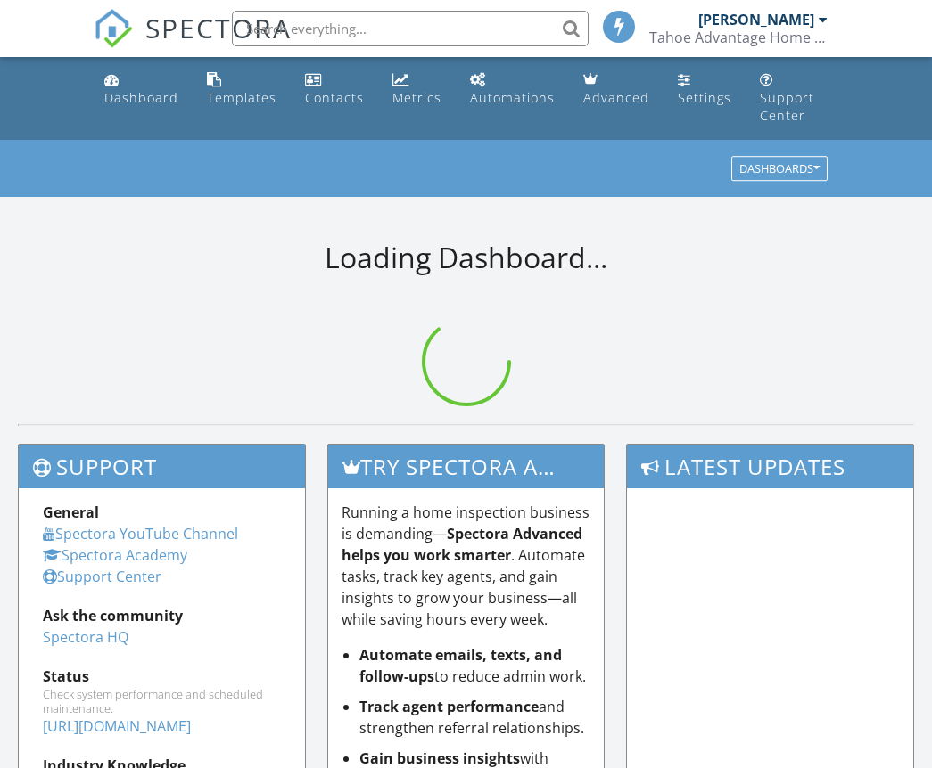 This screenshot has width=932, height=768. I want to click on div: Tahoe Advantage Home Inspections (TAHI), so click(738, 37).